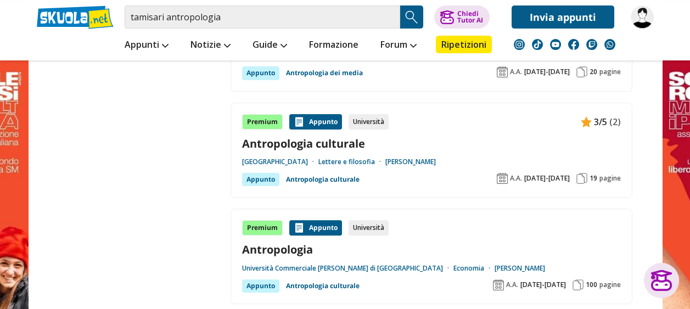 This screenshot has height=309, width=690. Describe the element at coordinates (412, 17) in the screenshot. I see `button: Search Button` at that location.